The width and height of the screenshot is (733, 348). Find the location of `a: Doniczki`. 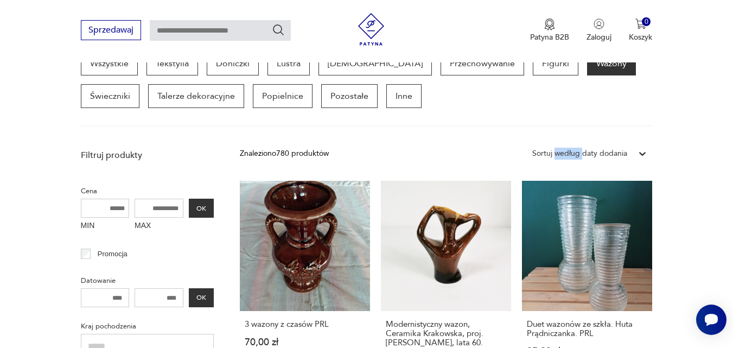

a: Doniczki is located at coordinates (233, 63).